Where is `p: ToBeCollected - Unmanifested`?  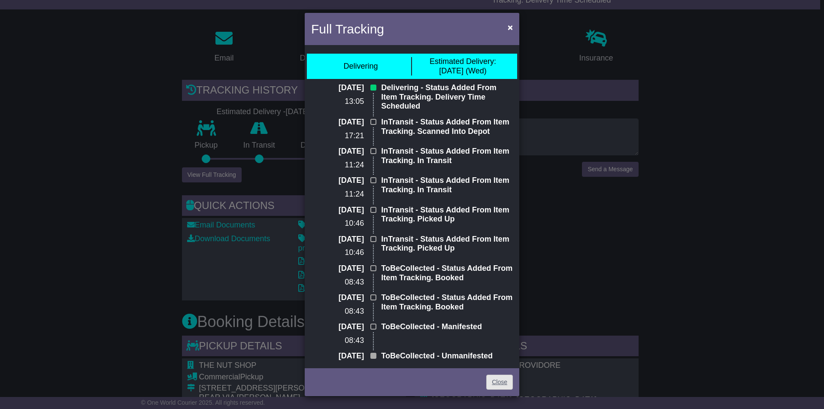 p: ToBeCollected - Unmanifested is located at coordinates (447, 356).